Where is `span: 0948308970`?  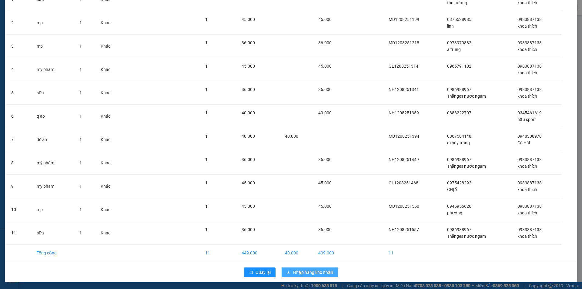 span: 0948308970 is located at coordinates (530, 136).